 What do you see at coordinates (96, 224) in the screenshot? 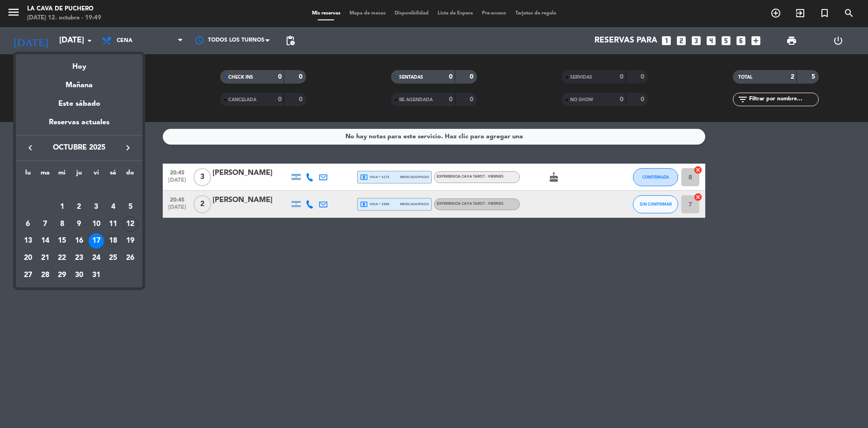
I see `td: 10 de octubre de 2025` at bounding box center [96, 224].